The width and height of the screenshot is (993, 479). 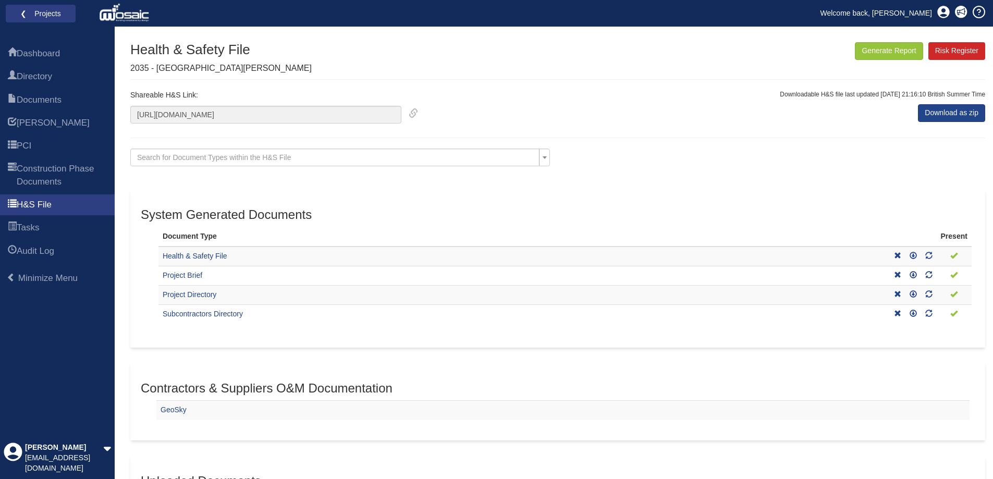 What do you see at coordinates (524, 237) in the screenshot?
I see `th: Document Type` at bounding box center [524, 237].